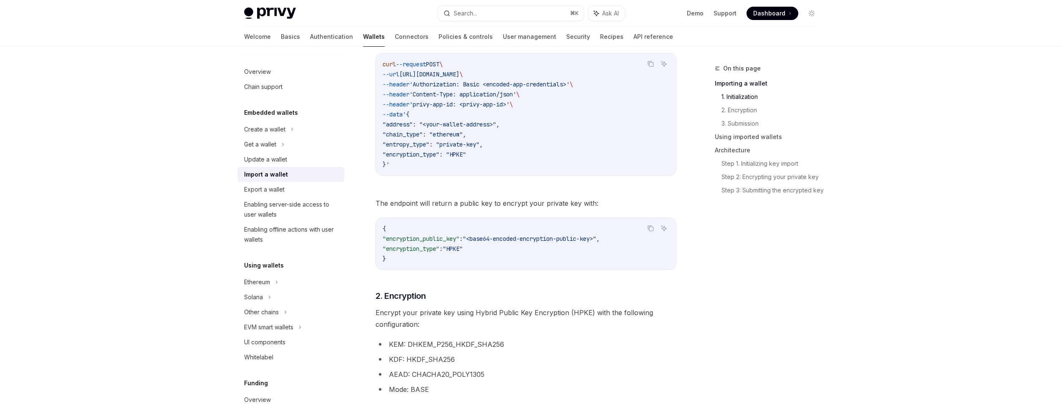 The height and width of the screenshot is (404, 1062). Describe the element at coordinates (331, 37) in the screenshot. I see `a: Authentication` at that location.